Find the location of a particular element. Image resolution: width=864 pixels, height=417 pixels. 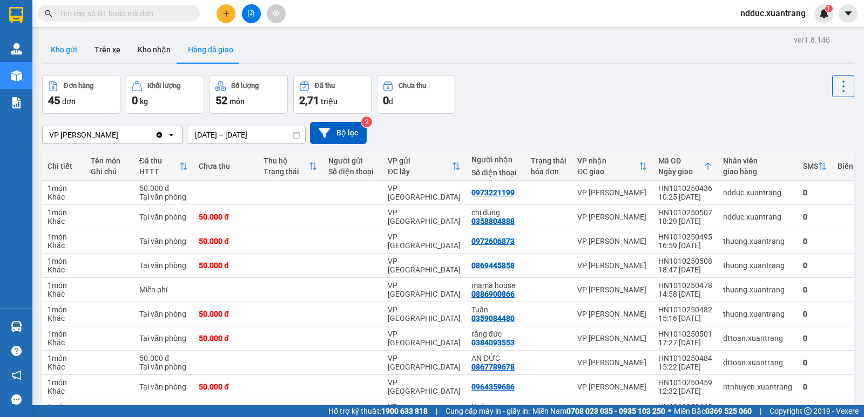

div: HN1010250507 is located at coordinates (685, 213).